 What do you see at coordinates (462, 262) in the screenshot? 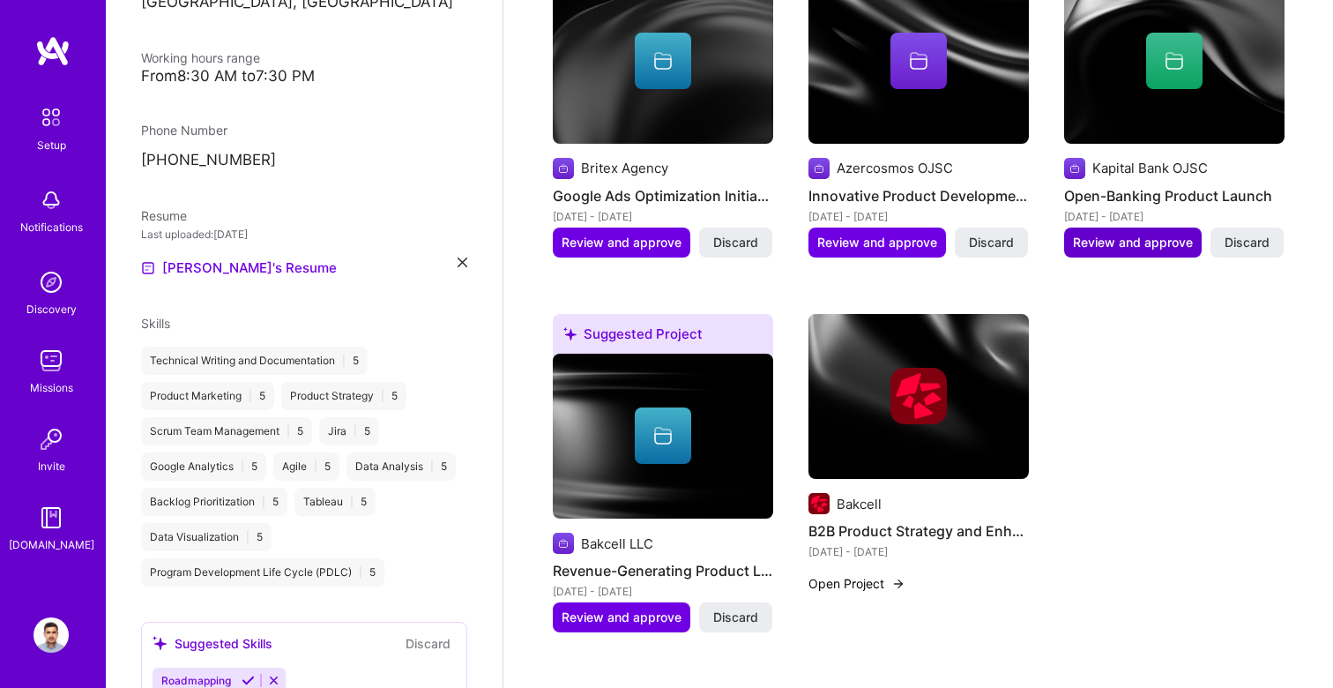
I see `i: icon Close` at bounding box center [462, 262].